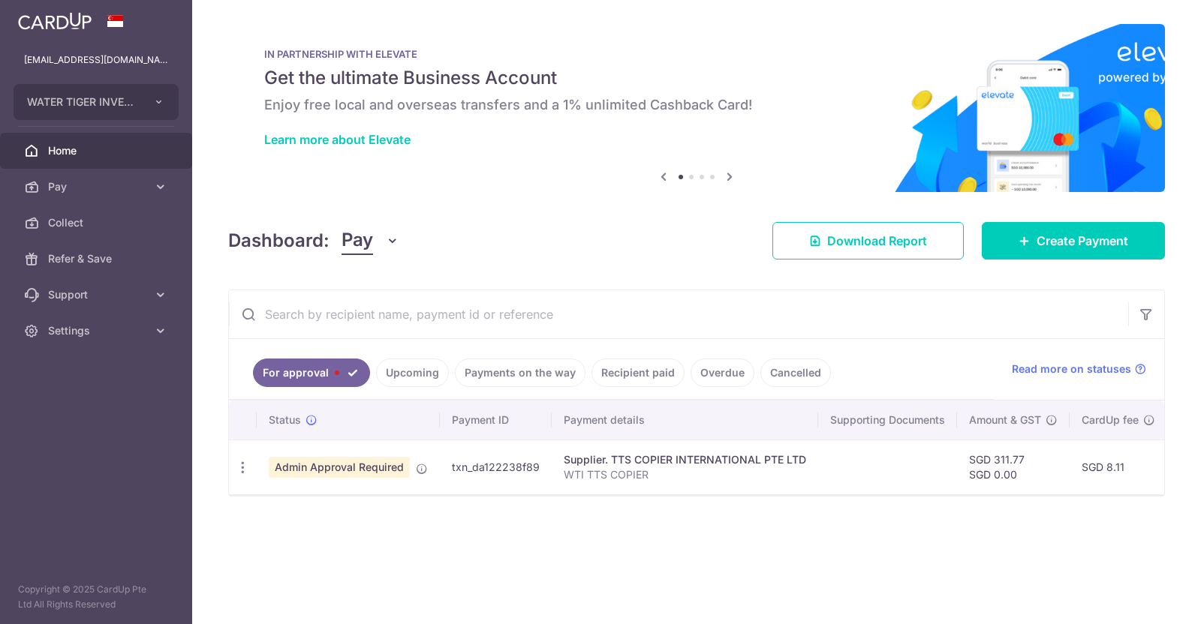 This screenshot has width=1201, height=624. Describe the element at coordinates (98, 295) in the screenshot. I see `span: Support` at that location.